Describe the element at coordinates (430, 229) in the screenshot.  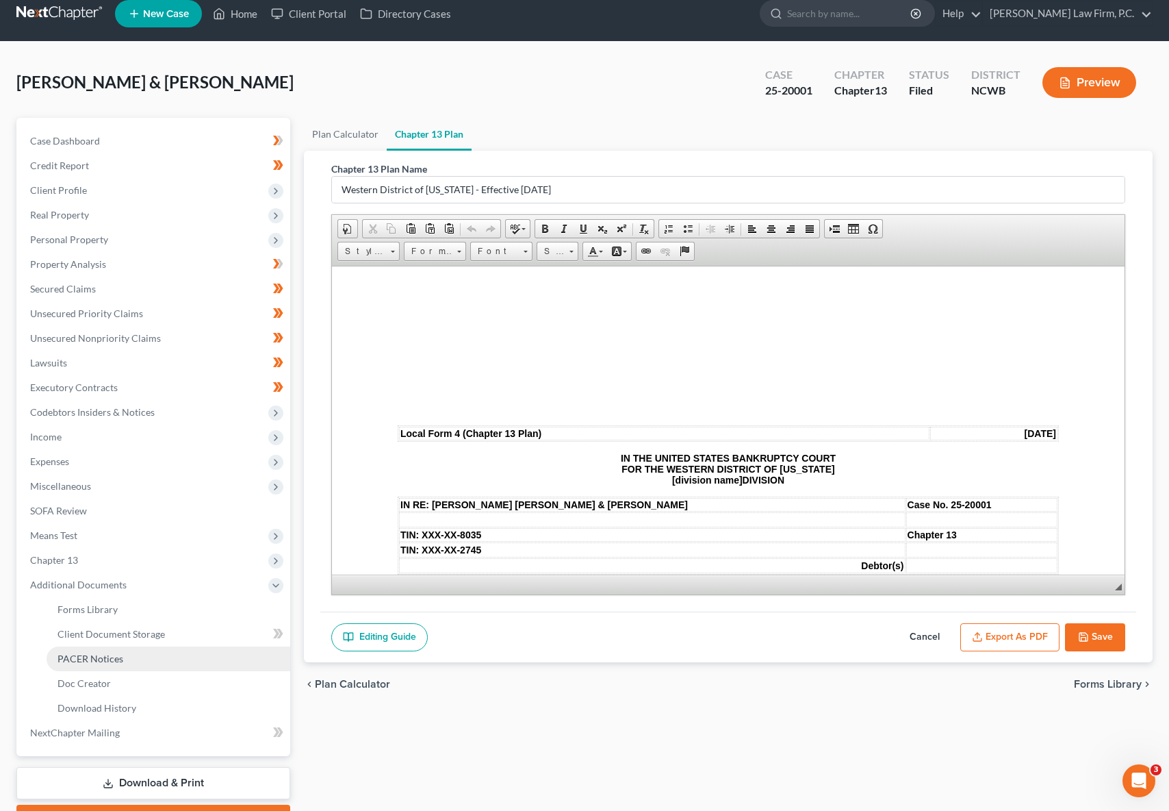
I see `a: Paste as plain text` at that location.